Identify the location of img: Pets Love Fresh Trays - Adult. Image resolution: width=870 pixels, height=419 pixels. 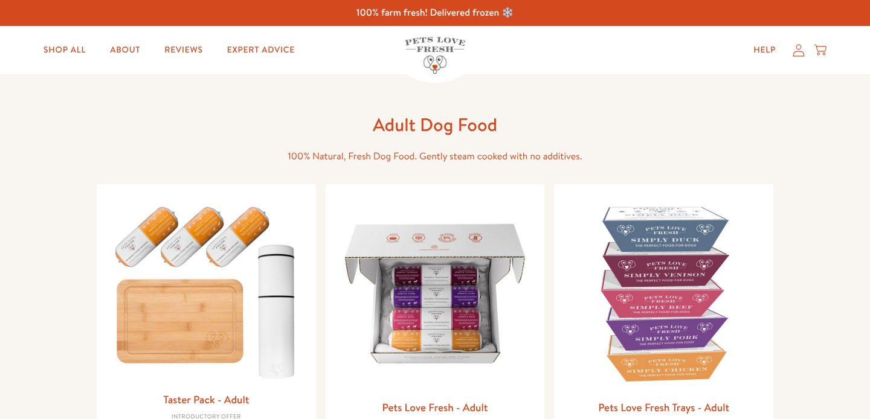
(664, 294).